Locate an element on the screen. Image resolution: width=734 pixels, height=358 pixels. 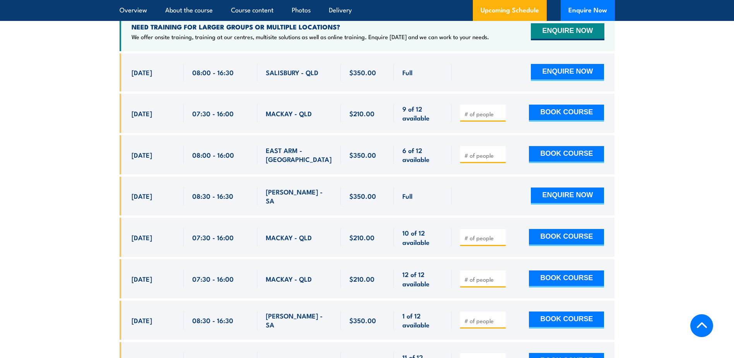
span: SALISBURY - QLD is located at coordinates (292, 72).